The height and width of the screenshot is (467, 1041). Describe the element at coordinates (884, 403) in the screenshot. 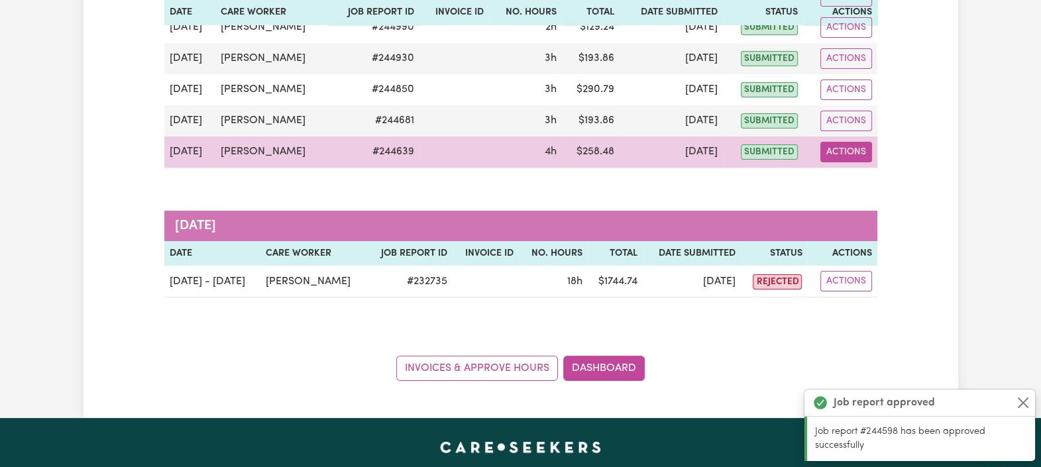

I see `strong: Job report approved` at that location.